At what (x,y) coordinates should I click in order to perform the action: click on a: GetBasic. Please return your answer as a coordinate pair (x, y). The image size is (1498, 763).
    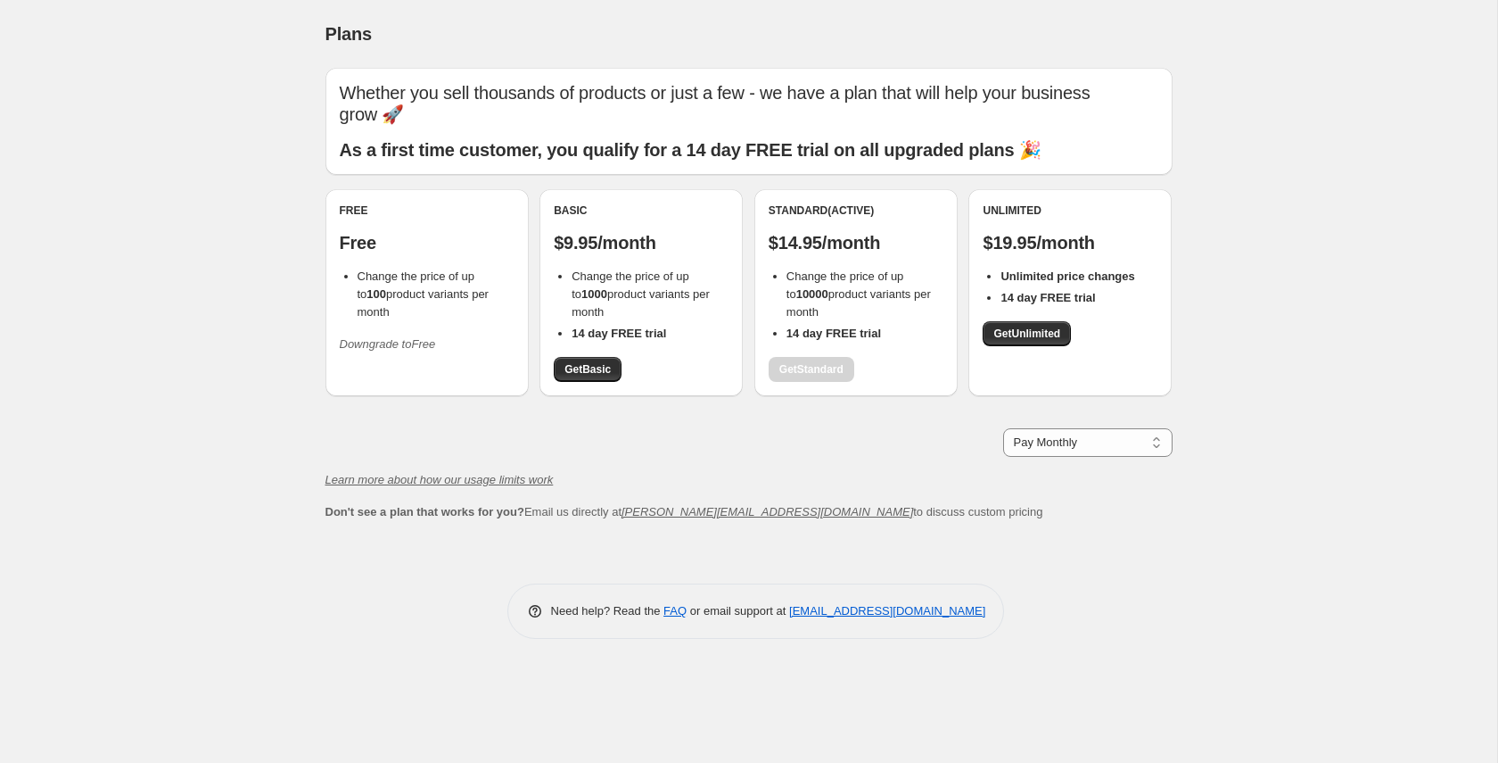
    Looking at the image, I should click on (588, 369).